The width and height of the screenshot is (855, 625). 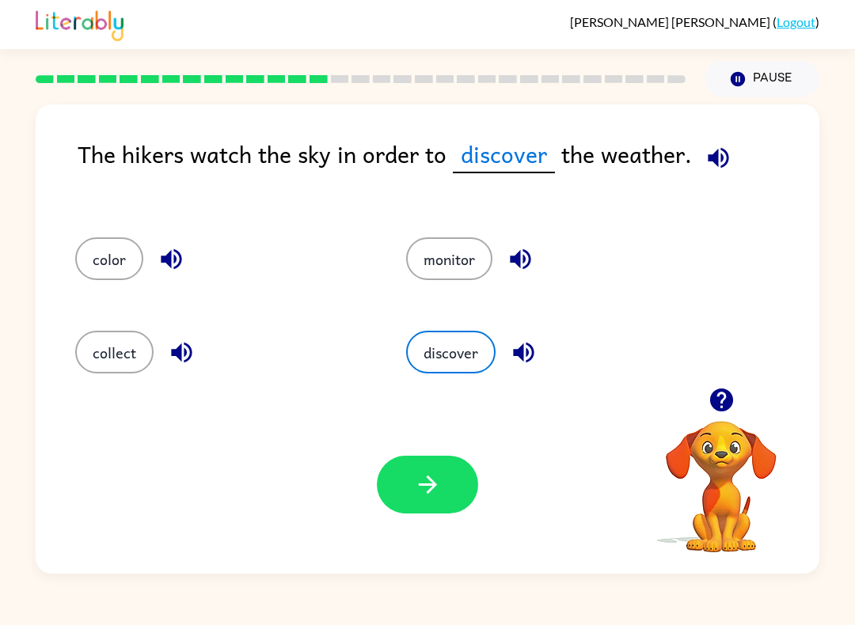 What do you see at coordinates (114, 352) in the screenshot?
I see `button: collect` at bounding box center [114, 352].